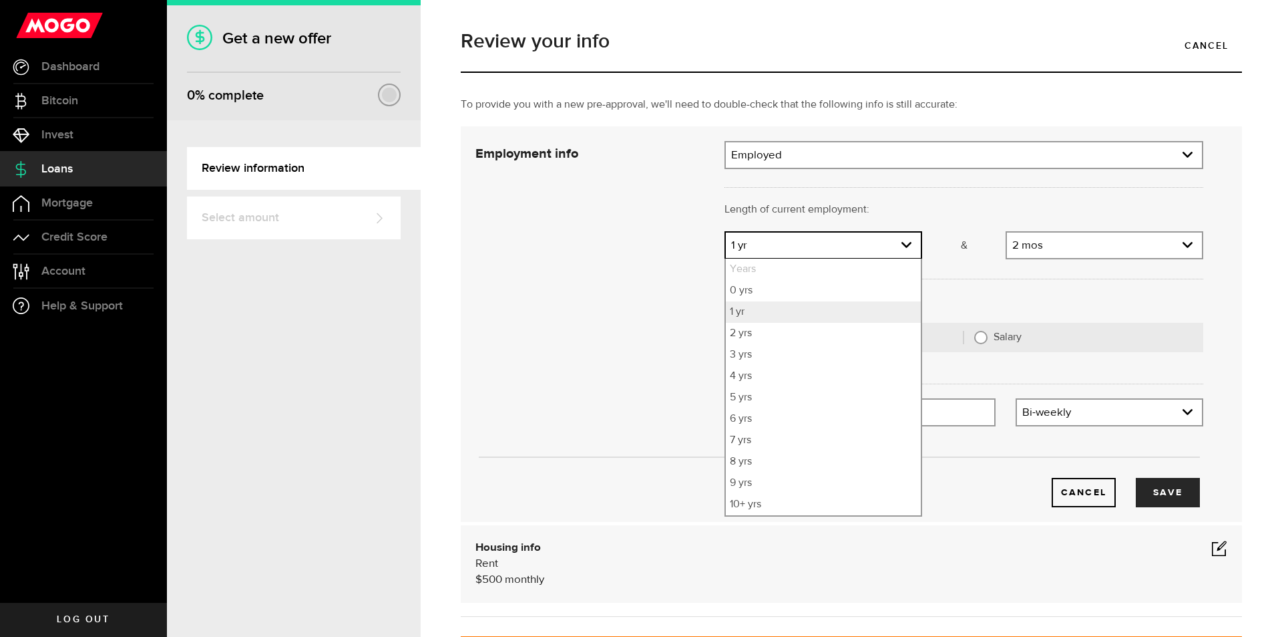 This screenshot has height=637, width=1282. Describe the element at coordinates (294, 218) in the screenshot. I see `a: Select amount` at that location.